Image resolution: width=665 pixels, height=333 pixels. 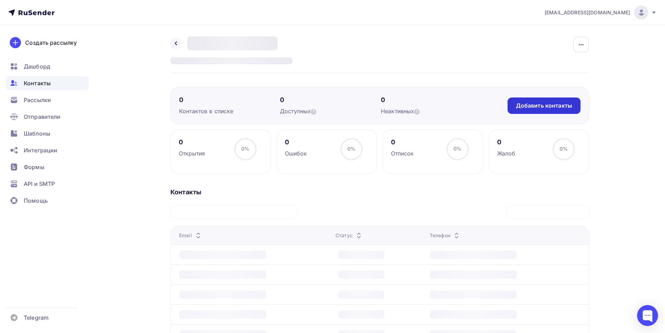 What do you see at coordinates (51, 43) in the screenshot?
I see `div: Создать рассылку` at bounding box center [51, 43].